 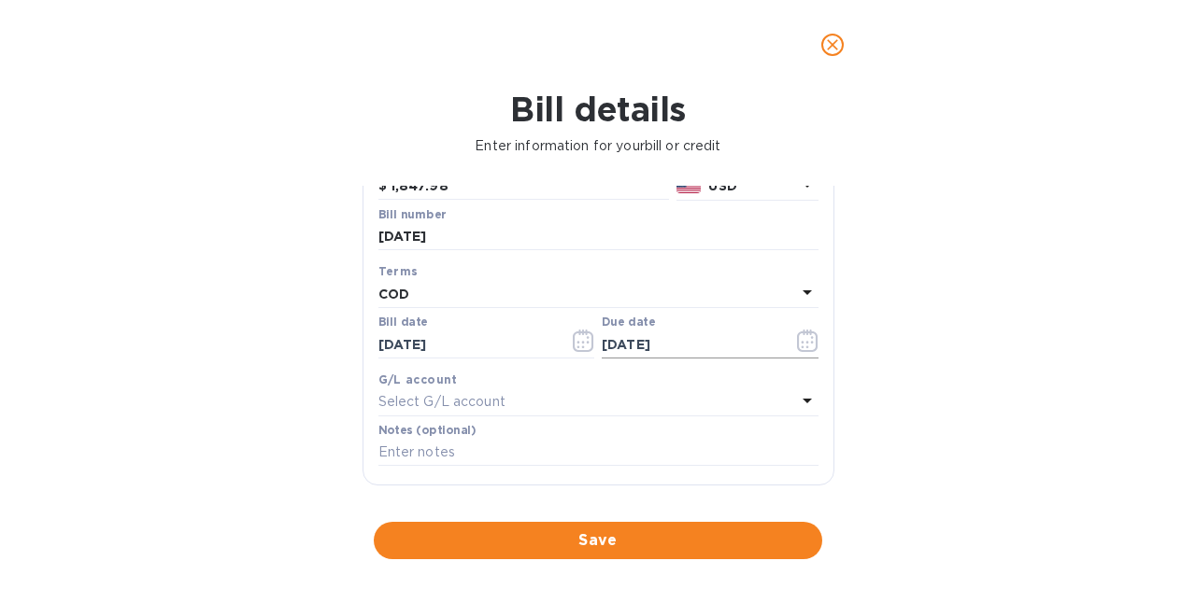 I want to click on button: close, so click(x=832, y=45).